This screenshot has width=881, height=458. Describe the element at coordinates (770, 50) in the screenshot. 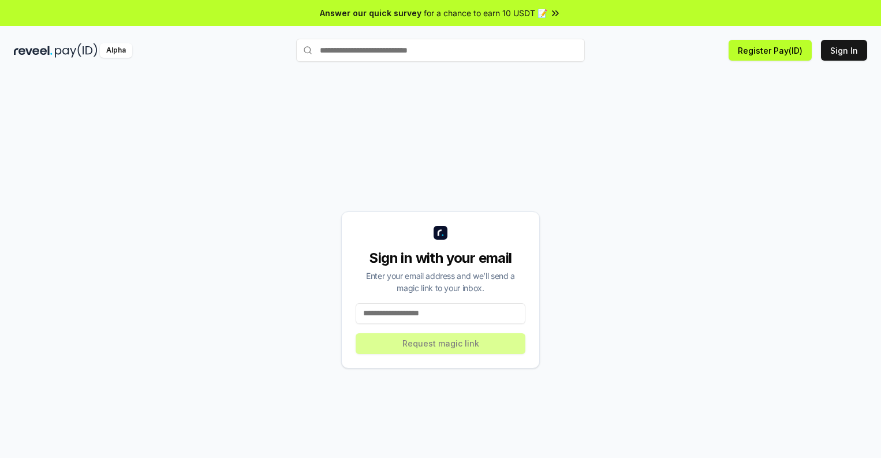

I see `button: Register Pay(ID)` at that location.